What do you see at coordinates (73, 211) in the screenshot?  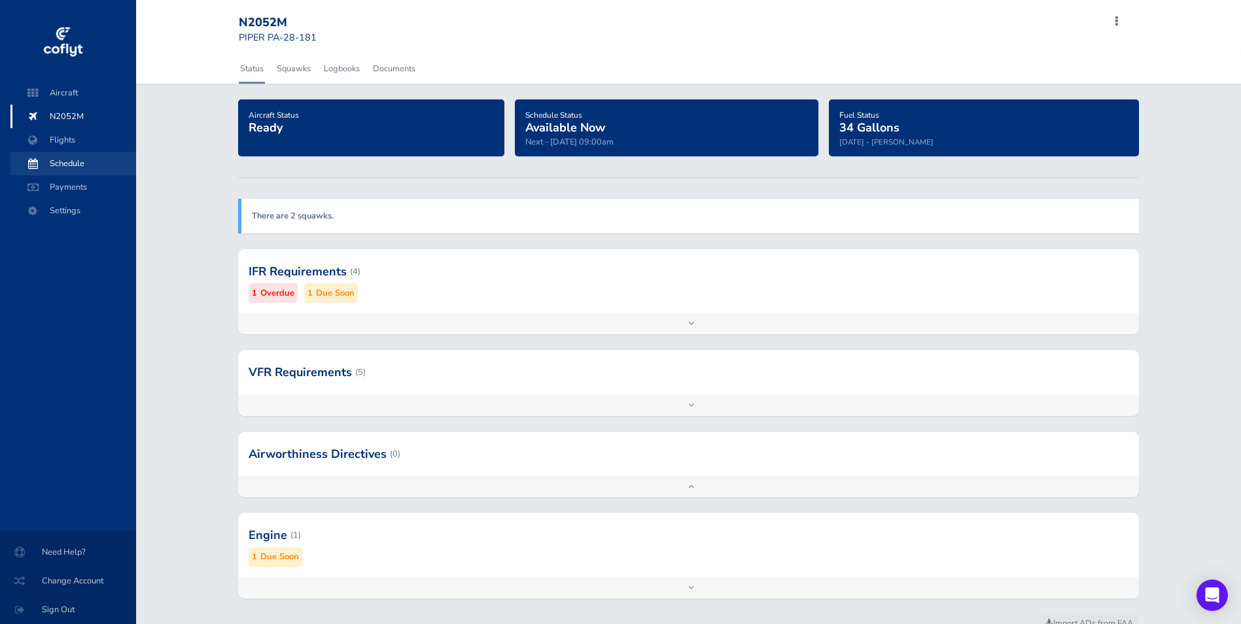 I see `span: Settings` at bounding box center [73, 211].